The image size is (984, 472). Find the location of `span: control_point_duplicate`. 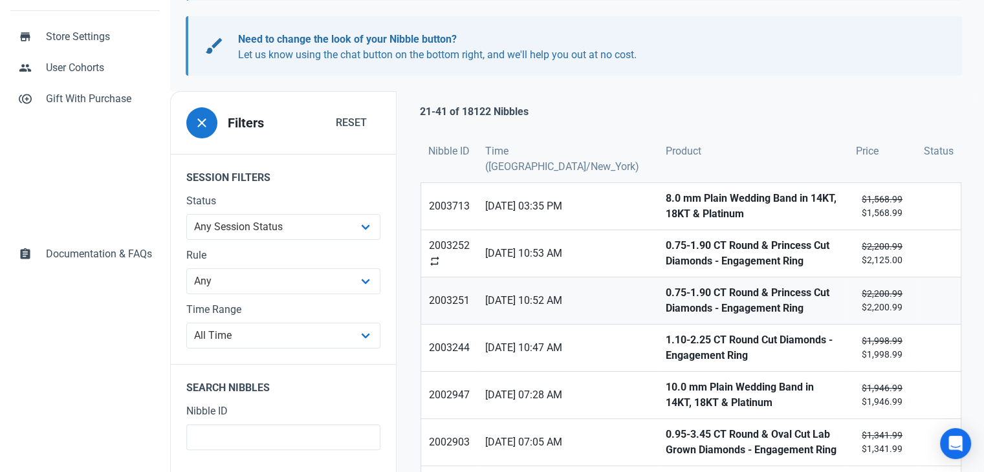

span: control_point_duplicate is located at coordinates (25, 98).